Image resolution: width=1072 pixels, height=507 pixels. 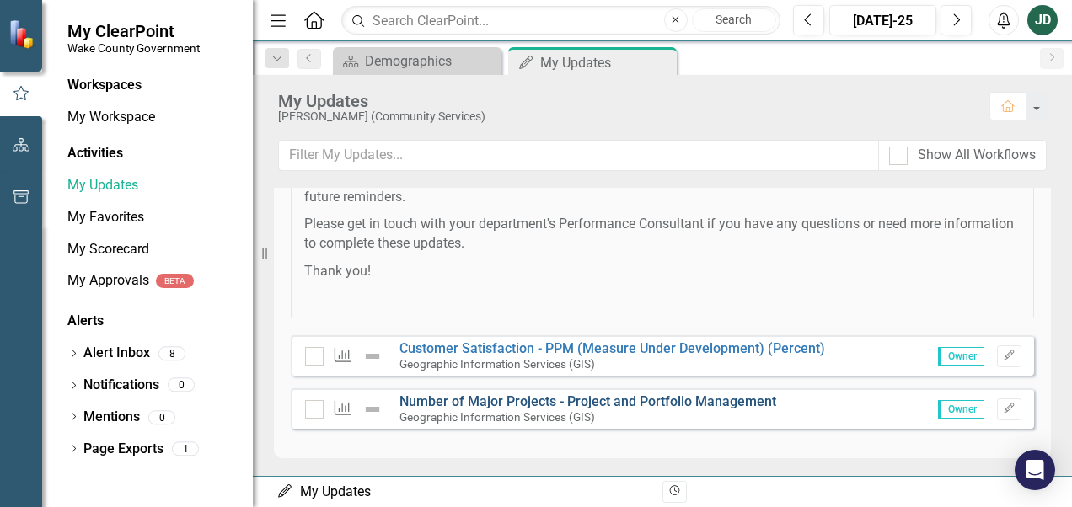 What do you see at coordinates (152, 153) in the screenshot?
I see `div: Activities` at bounding box center [152, 153].